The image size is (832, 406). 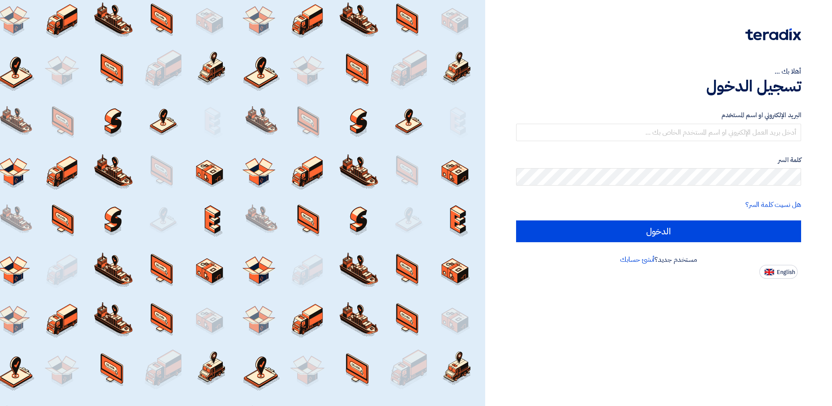 What do you see at coordinates (658, 231) in the screenshot?
I see `input: الدخول` at bounding box center [658, 231].